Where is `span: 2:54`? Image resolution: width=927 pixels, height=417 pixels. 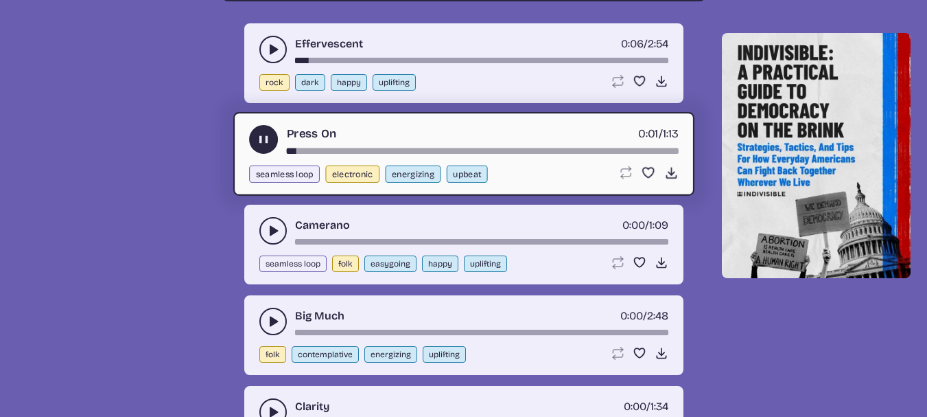 span: 2:54 is located at coordinates (658, 43).